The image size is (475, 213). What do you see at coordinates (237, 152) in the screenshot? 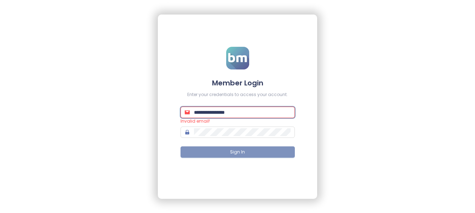
I see `button: Sign In` at bounding box center [237, 152].